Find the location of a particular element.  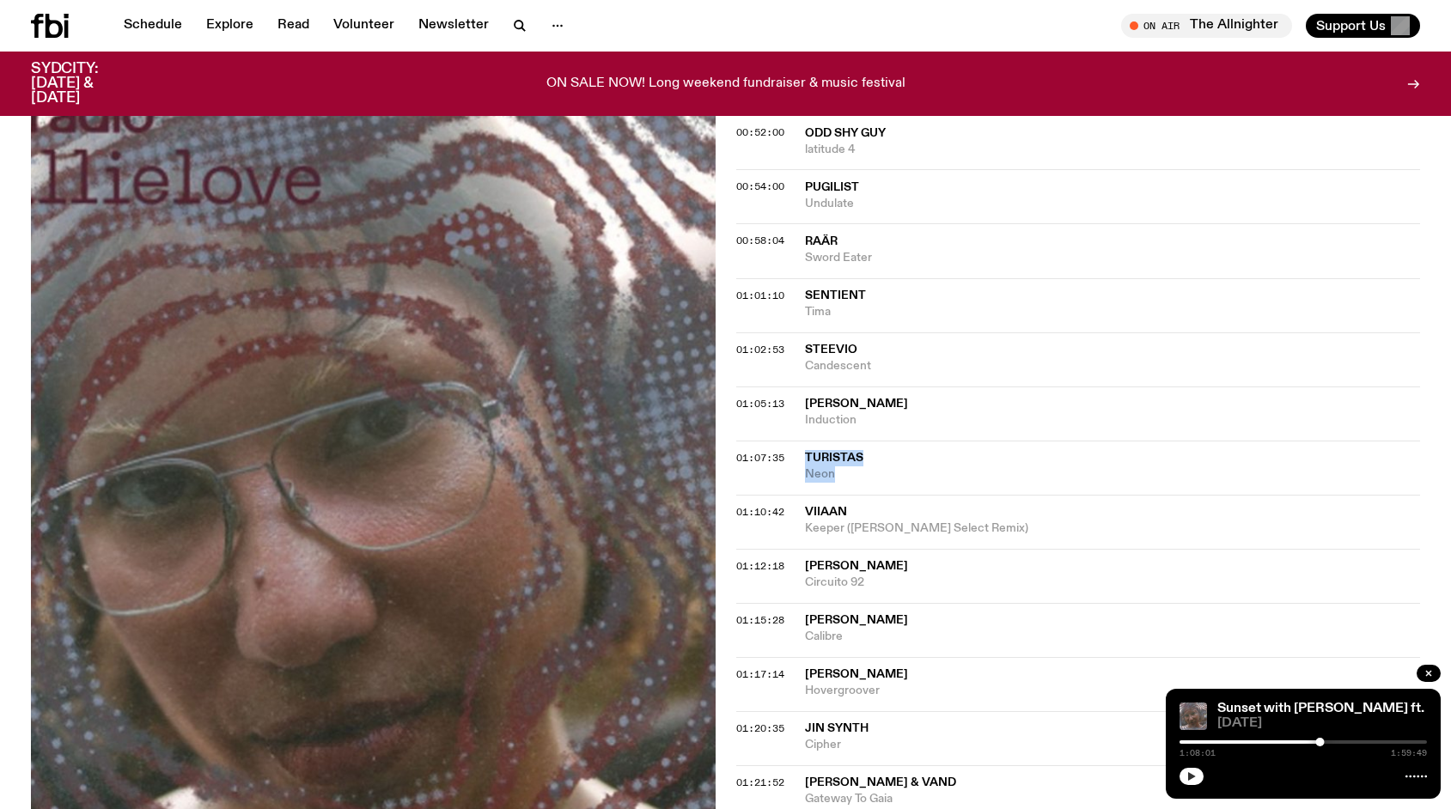

button: 01:01:10 is located at coordinates (760, 296).